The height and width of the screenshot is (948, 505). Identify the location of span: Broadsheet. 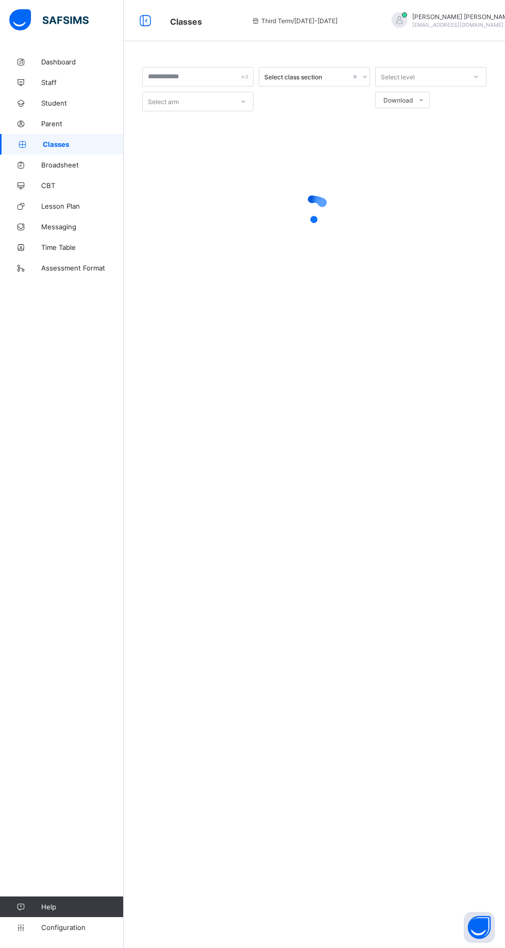
(82, 165).